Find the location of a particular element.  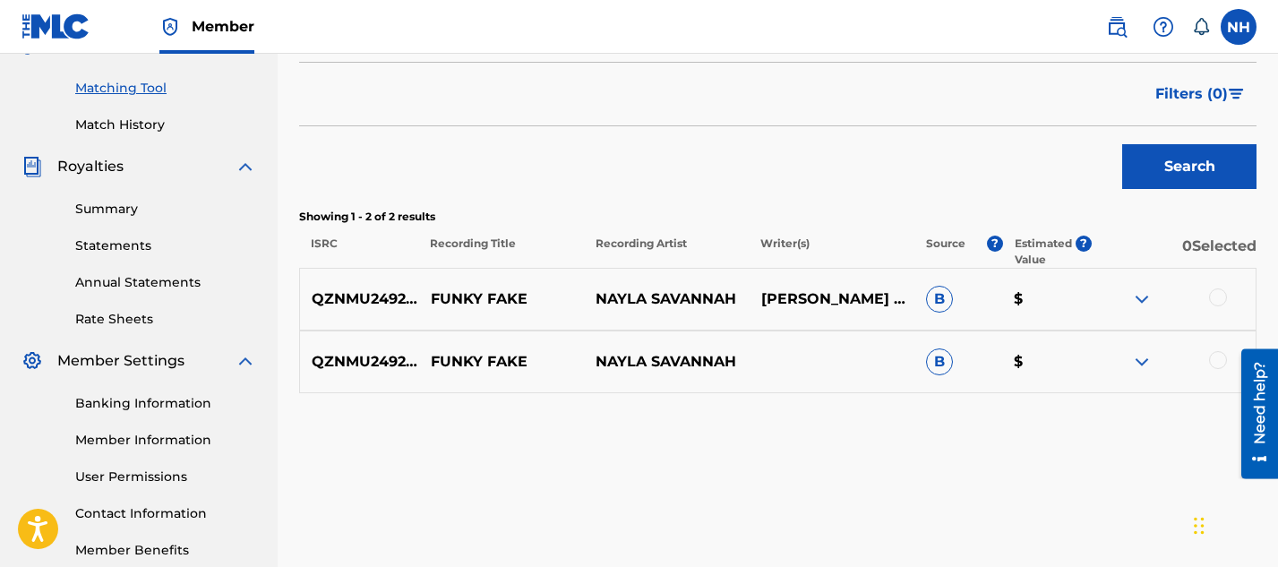

a: Public Search is located at coordinates (1117, 27).